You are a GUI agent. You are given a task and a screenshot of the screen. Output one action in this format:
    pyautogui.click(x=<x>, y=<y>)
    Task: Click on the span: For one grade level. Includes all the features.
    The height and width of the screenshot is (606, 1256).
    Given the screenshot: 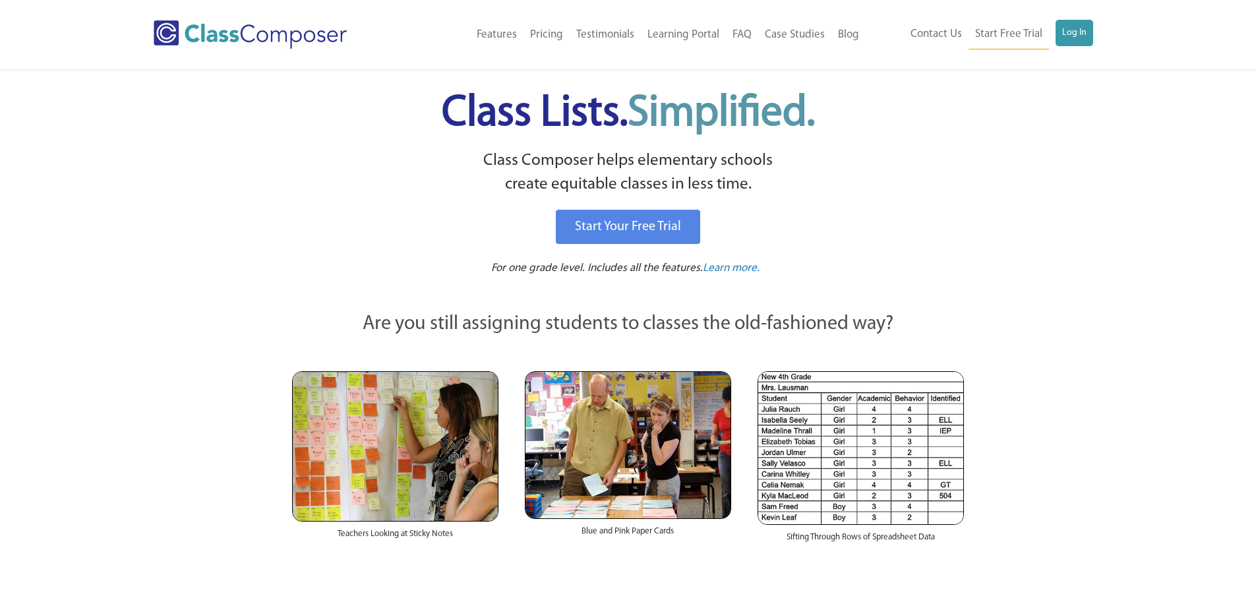 What is the action you would take?
    pyautogui.click(x=597, y=268)
    